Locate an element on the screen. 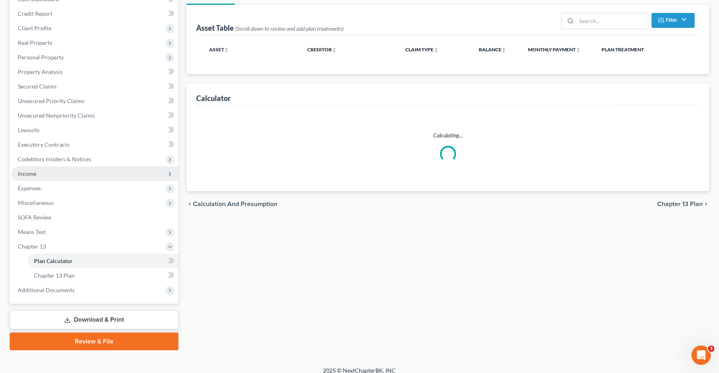 The image size is (719, 373). a: Lawsuits is located at coordinates (95, 130).